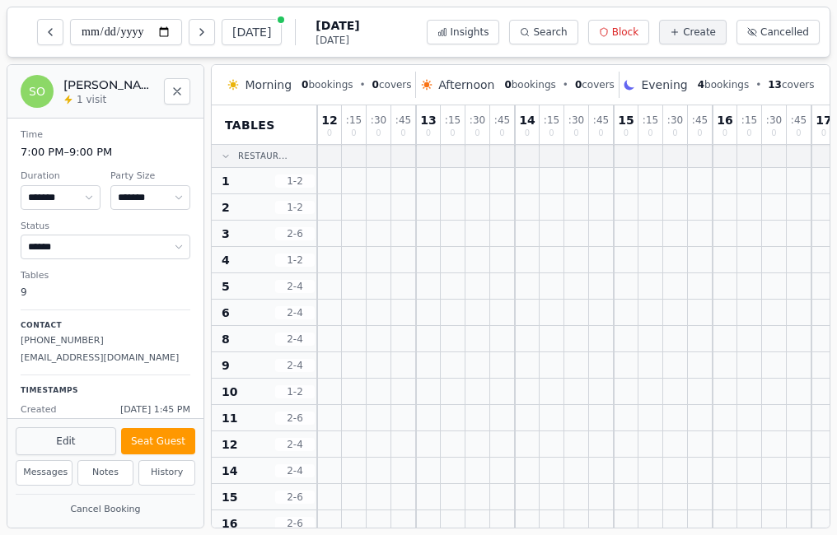 The image size is (837, 535). What do you see at coordinates (60, 176) in the screenshot?
I see `dt: Duration` at bounding box center [60, 176].